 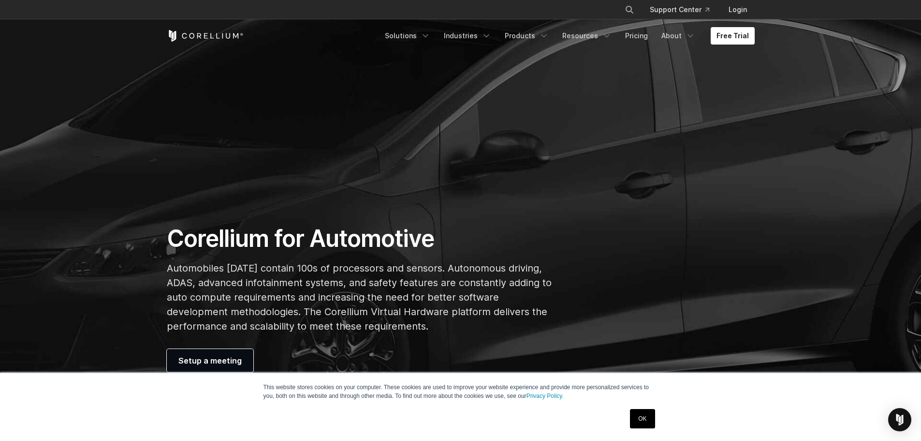 What do you see at coordinates (359, 238) in the screenshot?
I see `h1: Corellium for Automotive` at bounding box center [359, 238].